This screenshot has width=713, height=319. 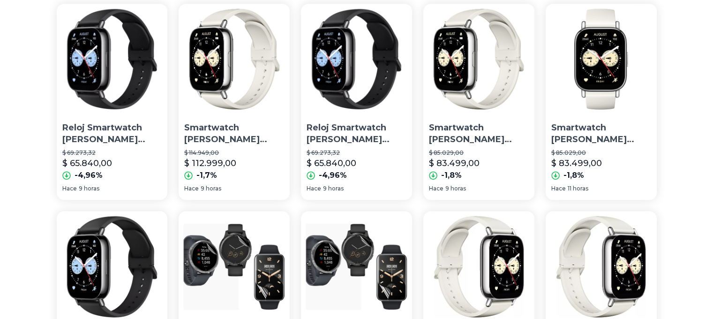 I want to click on p: $ 112.999,00, so click(x=210, y=163).